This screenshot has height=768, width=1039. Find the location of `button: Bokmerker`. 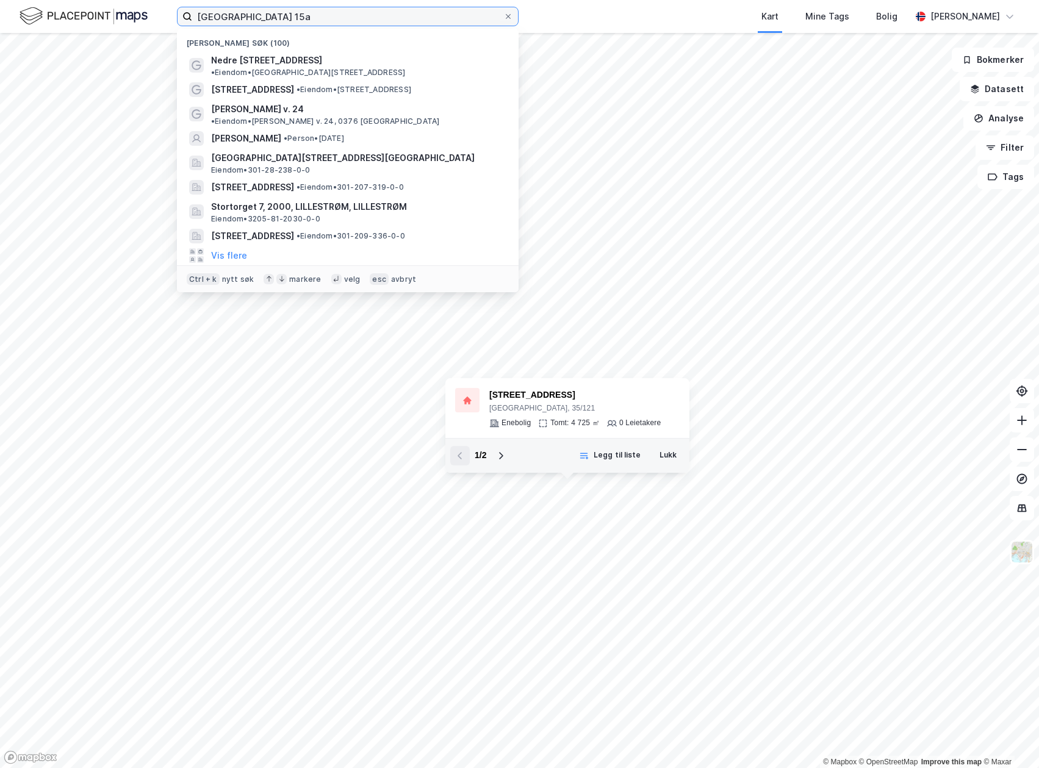

button: Bokmerker is located at coordinates (993, 60).